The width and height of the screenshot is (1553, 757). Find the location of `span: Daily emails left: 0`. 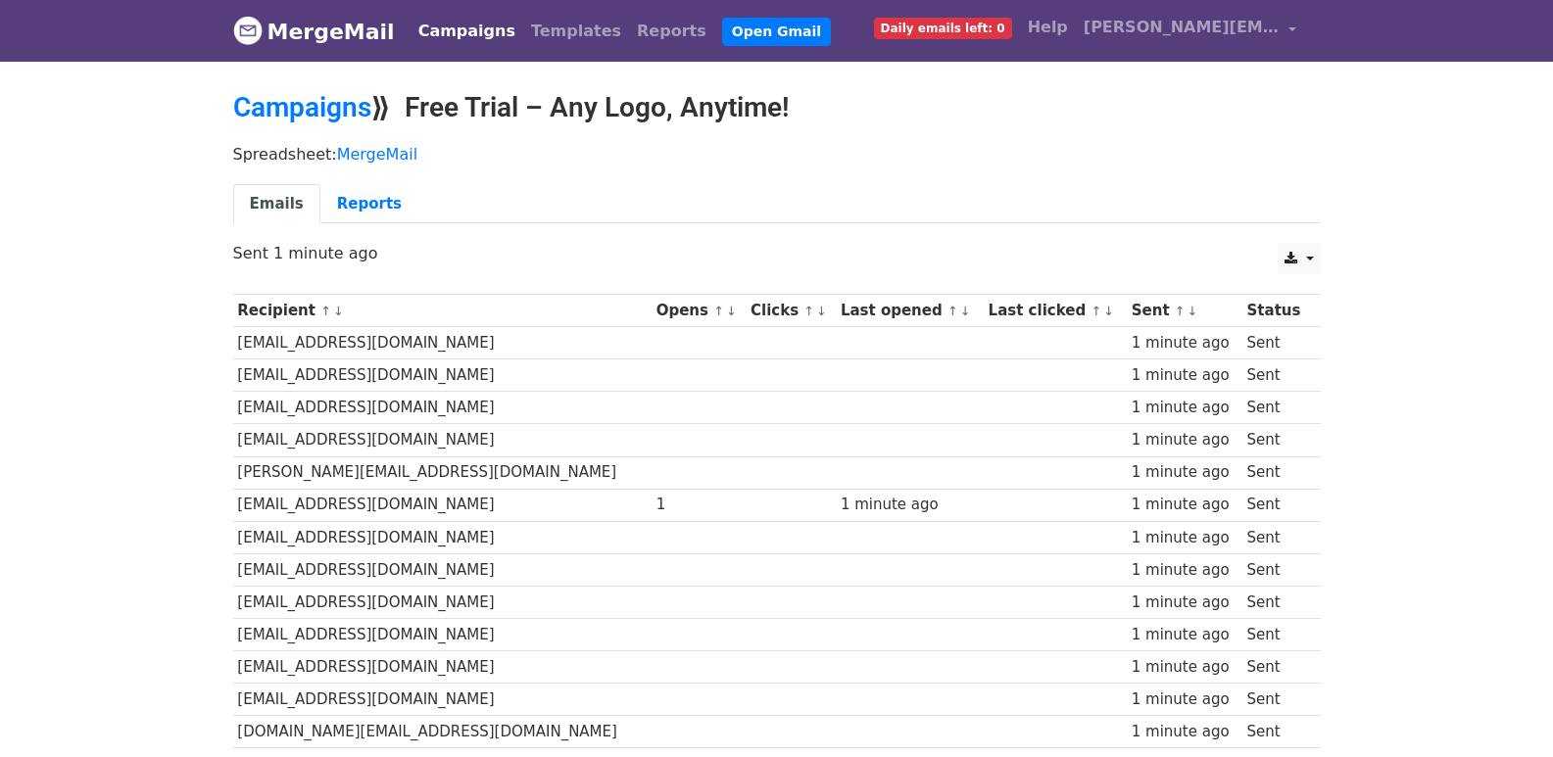

span: Daily emails left: 0 is located at coordinates (942, 28).